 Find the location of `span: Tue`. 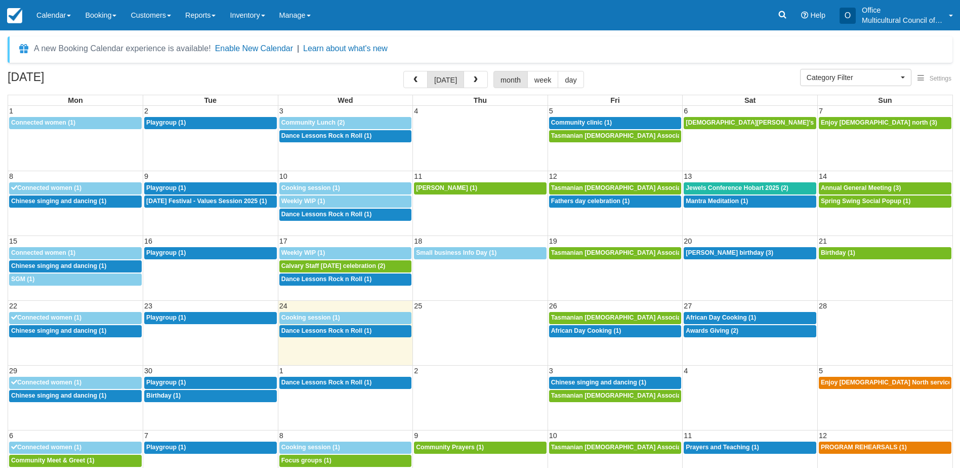

span: Tue is located at coordinates (211, 100).